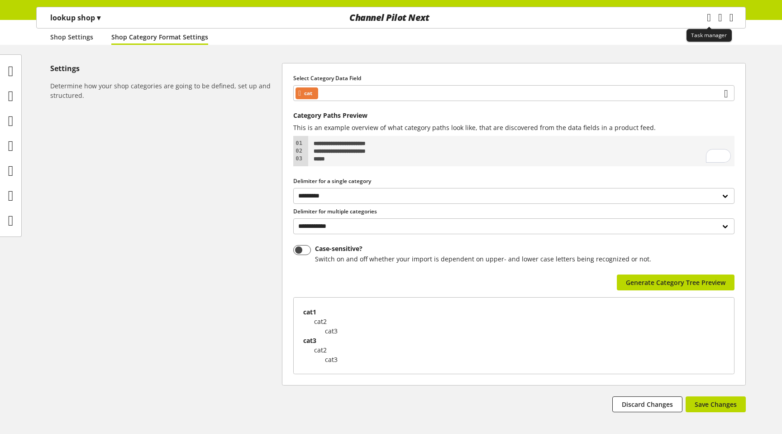 The image size is (782, 434). What do you see at coordinates (514, 78) in the screenshot?
I see `label: Select Category Data Field` at bounding box center [514, 78].